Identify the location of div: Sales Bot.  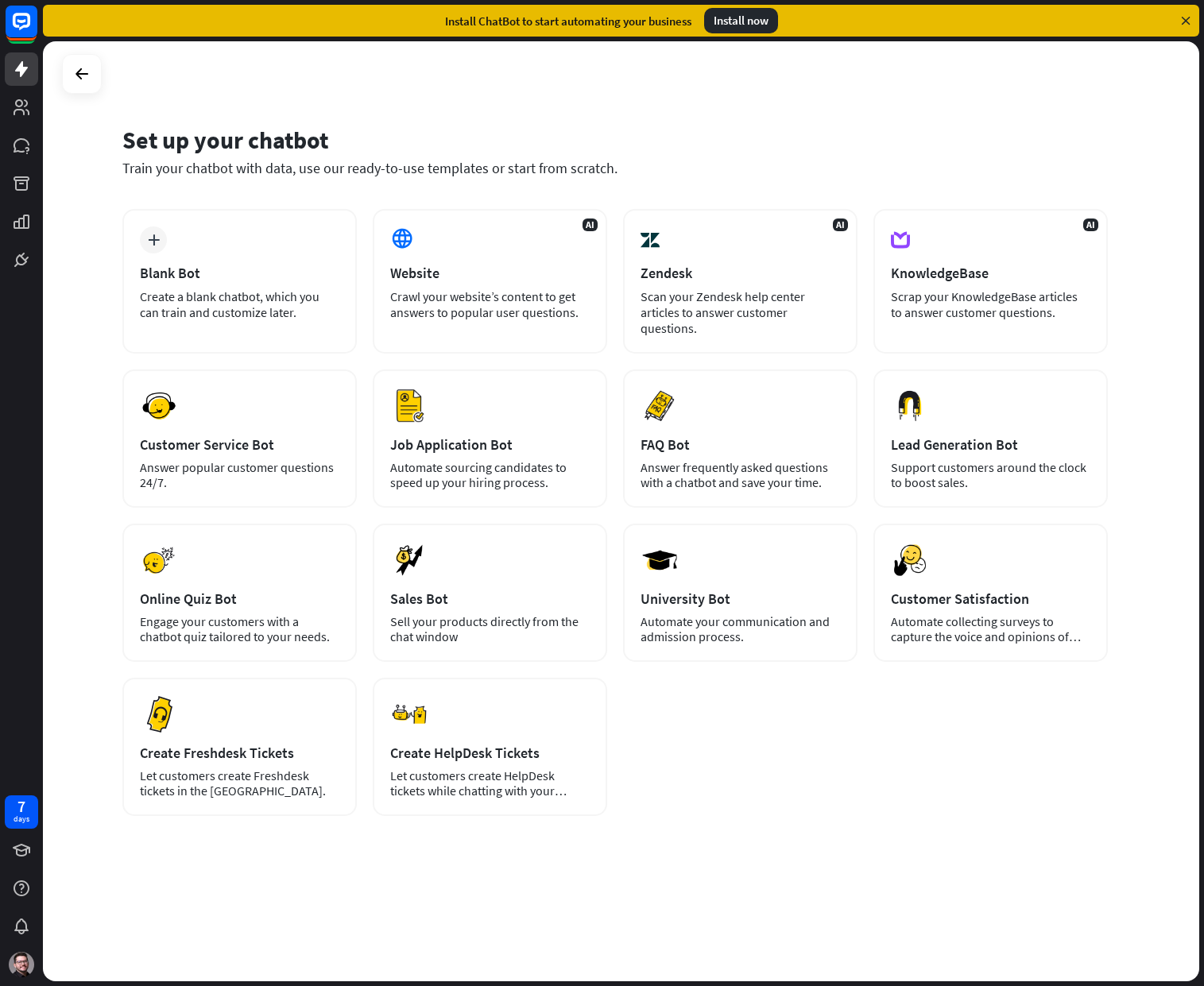
(489, 598).